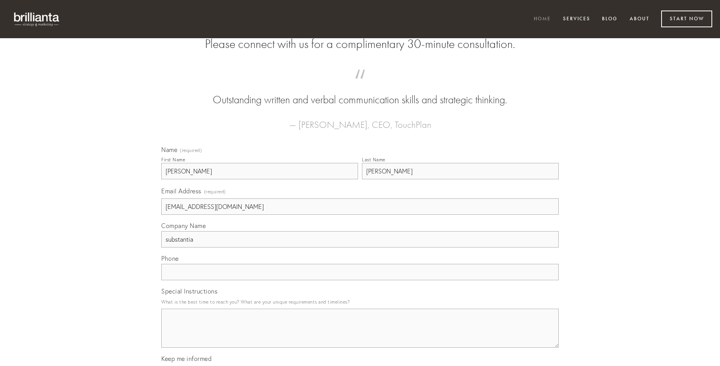 The image size is (720, 366). What do you see at coordinates (189, 291) in the screenshot?
I see `span: Special Instructions` at bounding box center [189, 291].